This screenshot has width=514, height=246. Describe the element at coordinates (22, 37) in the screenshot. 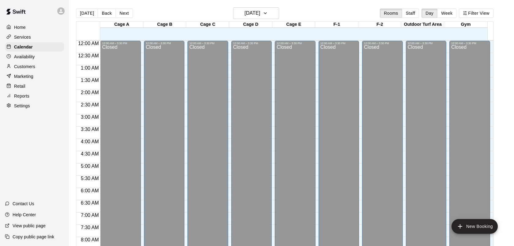

I see `p: Services` at that location.